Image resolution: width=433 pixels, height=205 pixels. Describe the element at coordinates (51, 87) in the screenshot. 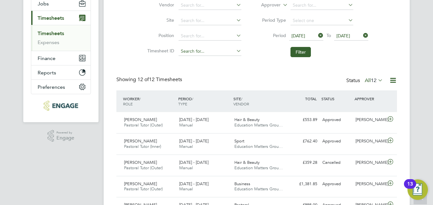

I see `span: Preferences` at that location.